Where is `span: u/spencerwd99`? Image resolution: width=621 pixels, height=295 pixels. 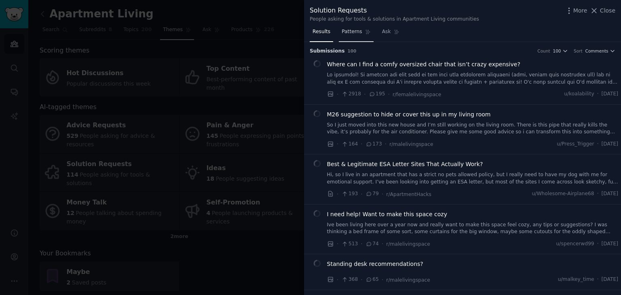
span: u/spencerwd99 is located at coordinates (575, 244).